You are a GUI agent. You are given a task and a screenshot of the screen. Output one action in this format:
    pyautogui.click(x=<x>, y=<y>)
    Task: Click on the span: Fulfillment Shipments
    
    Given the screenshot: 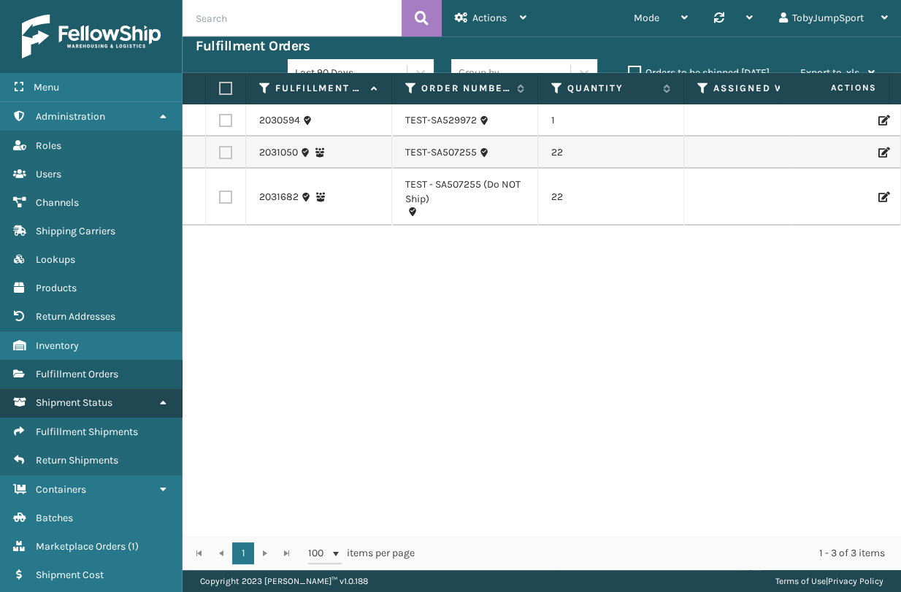 What is the action you would take?
    pyautogui.click(x=87, y=431)
    